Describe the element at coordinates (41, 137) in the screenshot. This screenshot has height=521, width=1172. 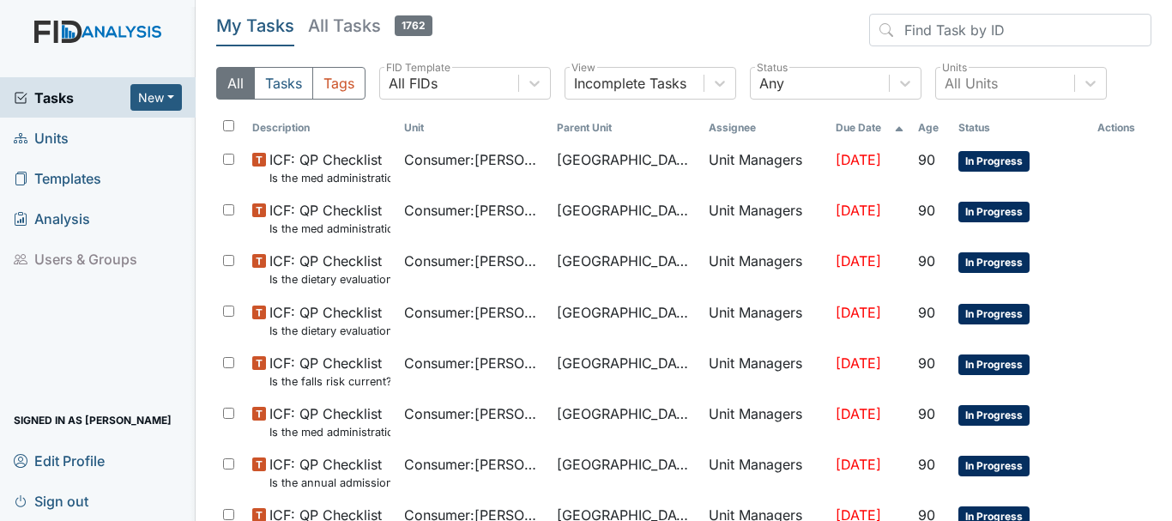
I see `span: Units` at that location.